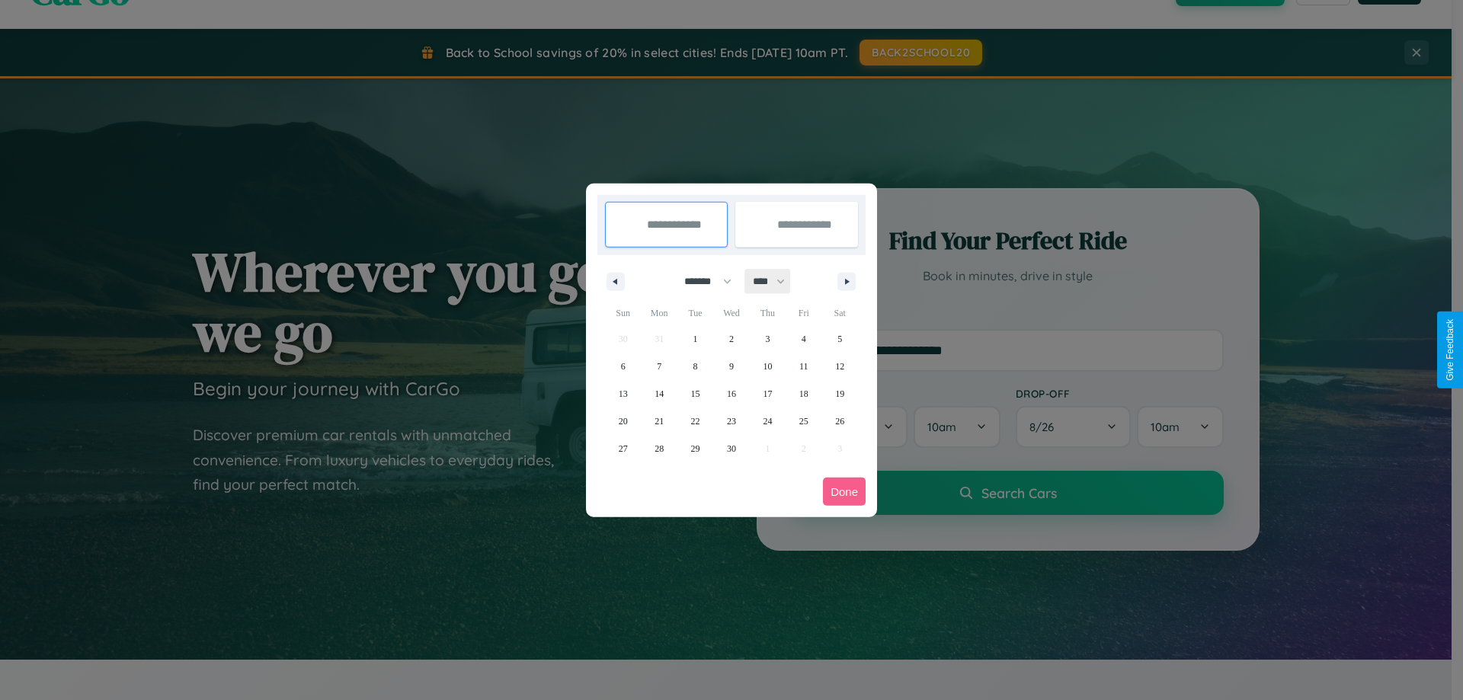 The image size is (1463, 700). I want to click on button: 25, so click(803, 421).